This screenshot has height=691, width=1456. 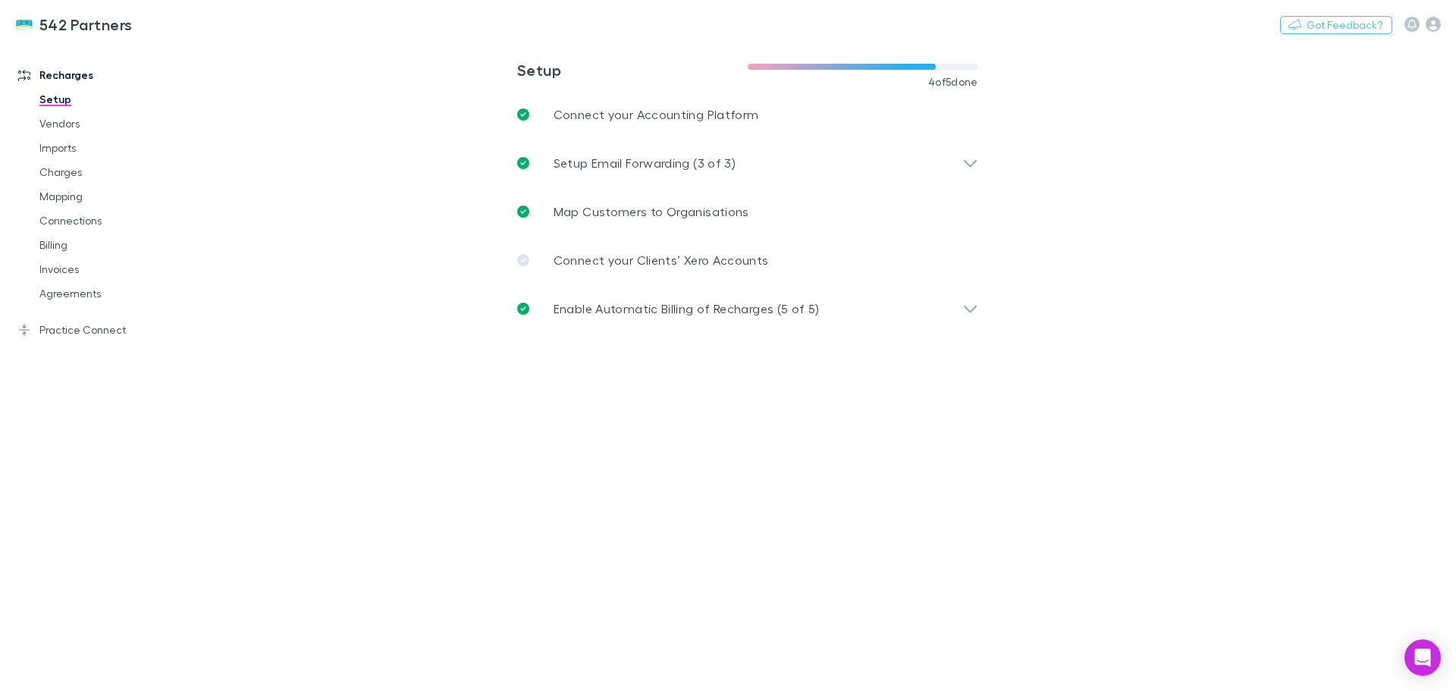 What do you see at coordinates (115, 196) in the screenshot?
I see `a: Mapping` at bounding box center [115, 196].